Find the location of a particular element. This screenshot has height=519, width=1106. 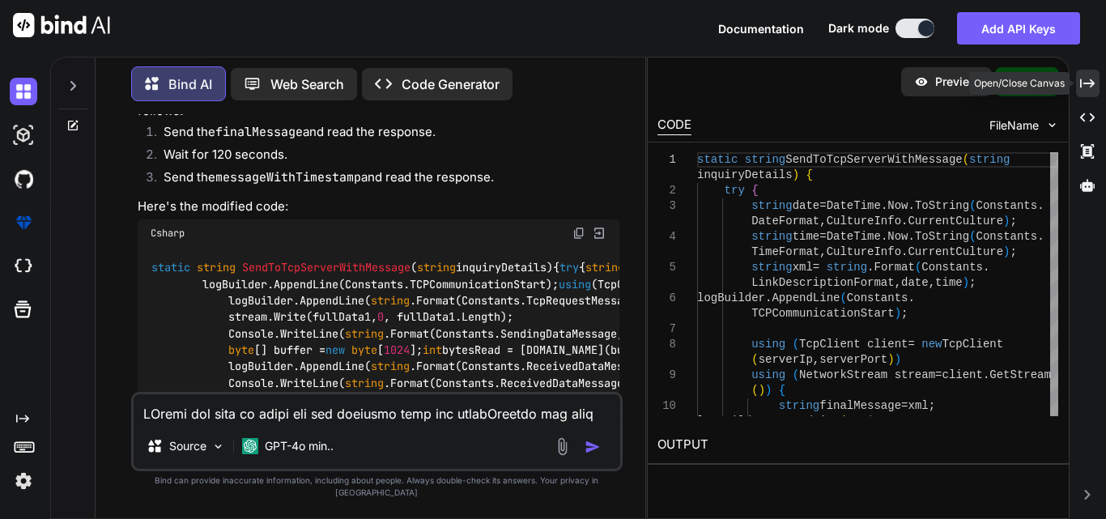

span: TcpClient is located at coordinates (973, 344).